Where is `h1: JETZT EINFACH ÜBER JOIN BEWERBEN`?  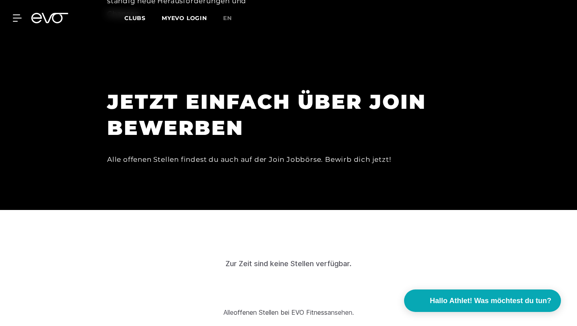
h1: JETZT EINFACH ÜBER JOIN BEWERBEN is located at coordinates (288, 115).